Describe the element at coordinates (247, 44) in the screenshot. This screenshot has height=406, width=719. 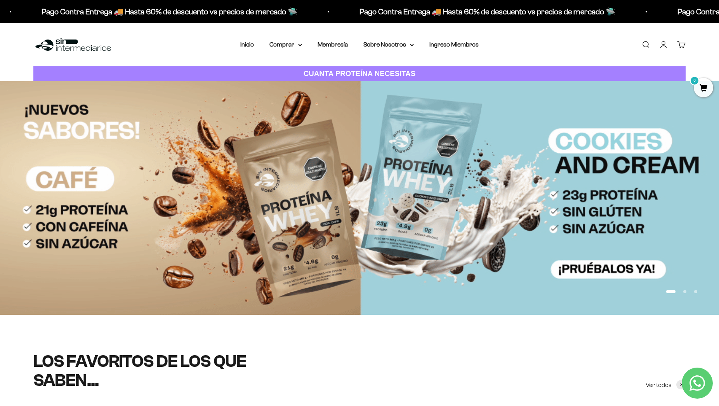
I see `a: Inicio` at that location.